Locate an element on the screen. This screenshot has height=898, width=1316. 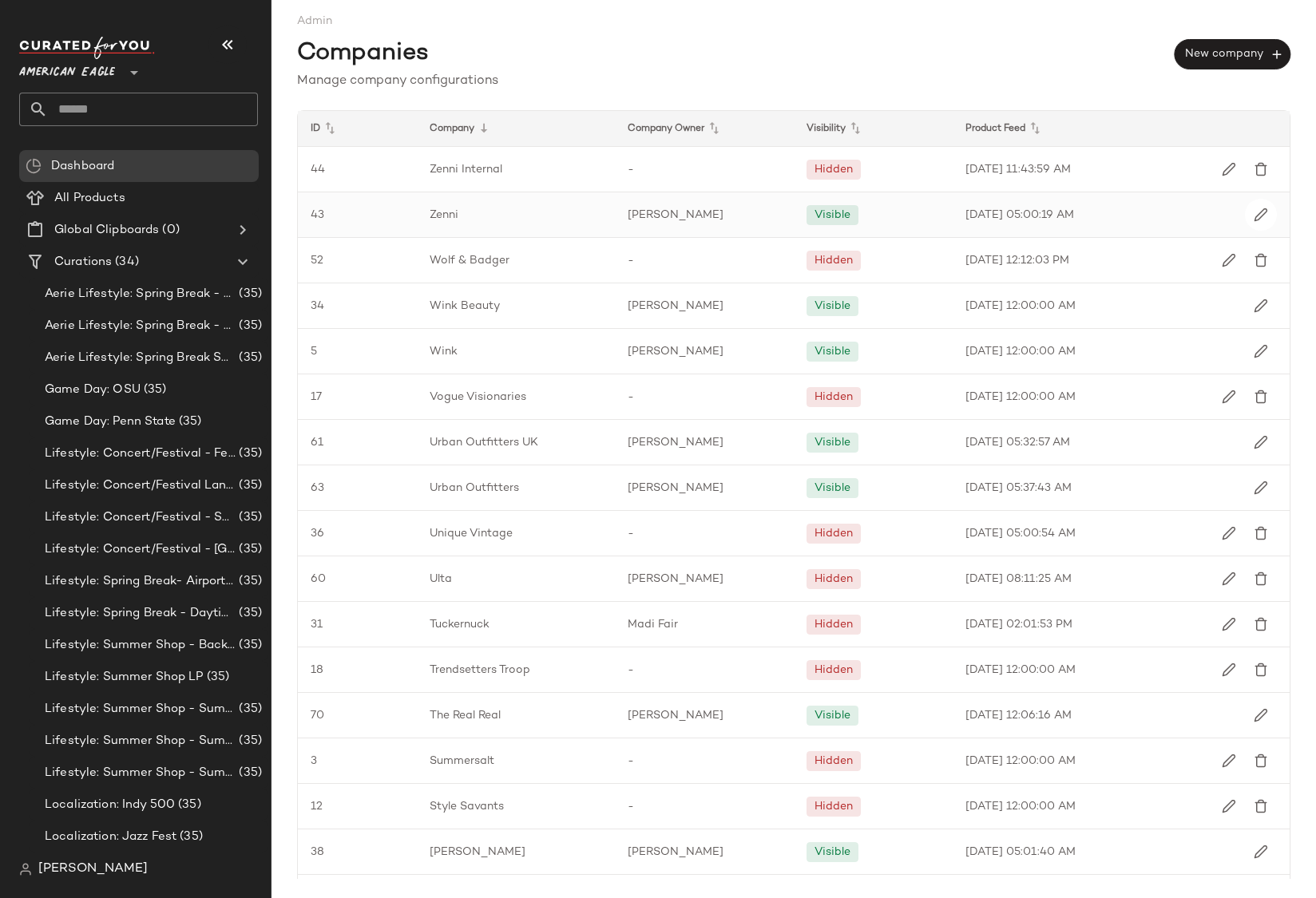
span: 43 is located at coordinates (317, 214).